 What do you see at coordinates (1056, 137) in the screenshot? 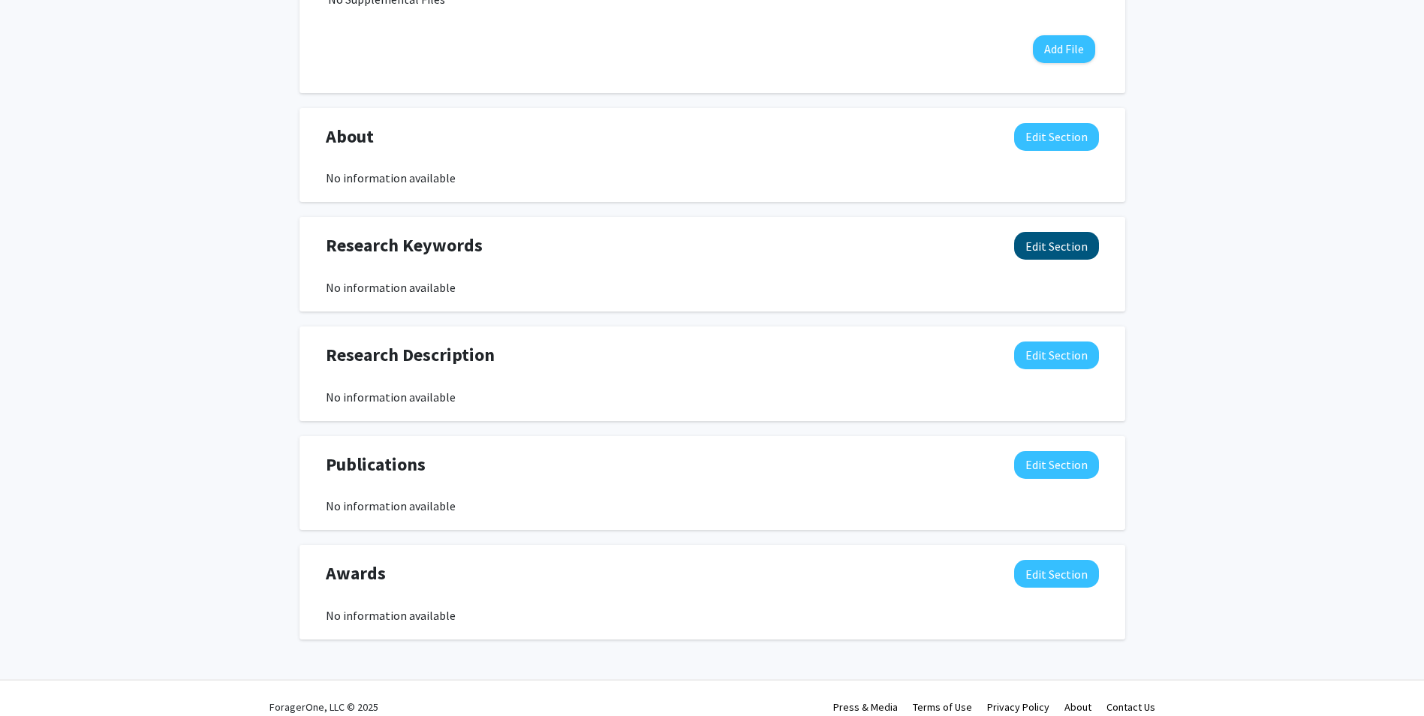
I see `button: Edit About` at bounding box center [1056, 137].